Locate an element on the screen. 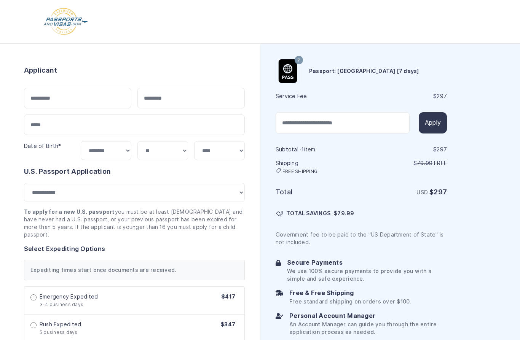 The height and width of the screenshot is (340, 520). span: 3-4 business days is located at coordinates (61, 305).